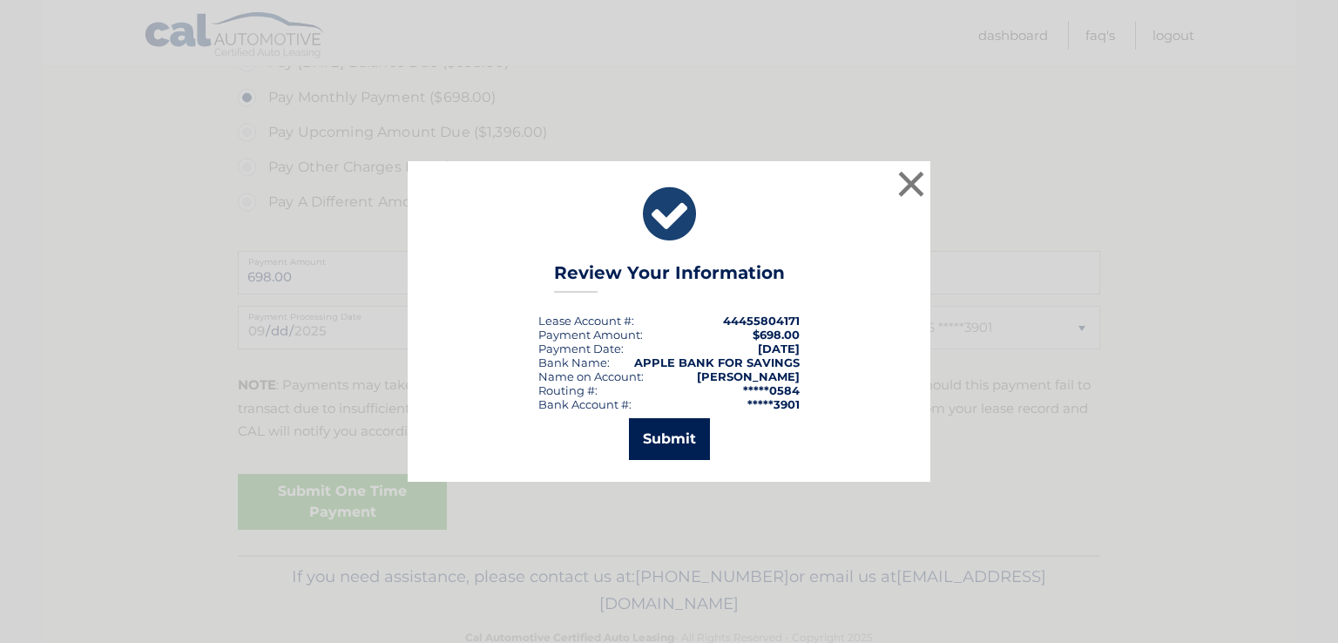 The image size is (1338, 643). What do you see at coordinates (568, 390) in the screenshot?
I see `div: Routing #:` at bounding box center [568, 390].